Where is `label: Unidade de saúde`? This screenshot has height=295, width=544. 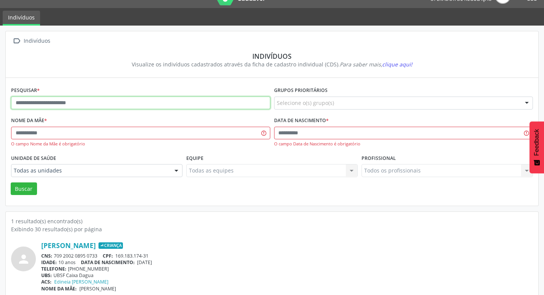
label: Unidade de saúde is located at coordinates (34, 158).